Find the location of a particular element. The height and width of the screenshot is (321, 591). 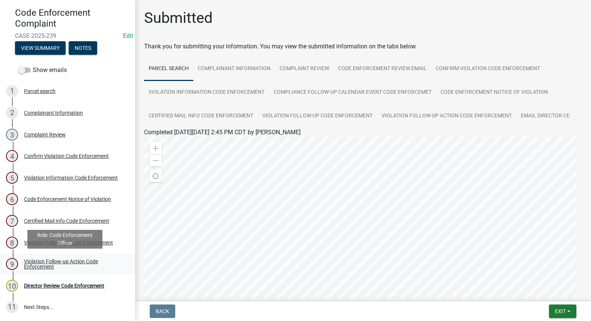

div: 3 is located at coordinates (12, 135).